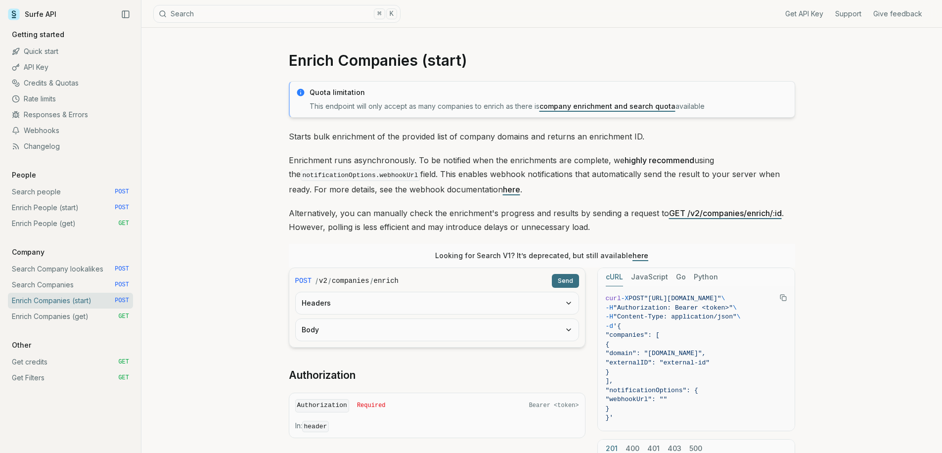 The image size is (942, 453). Describe the element at coordinates (658, 362) in the screenshot. I see `span: "externalID": "external-id"` at that location.